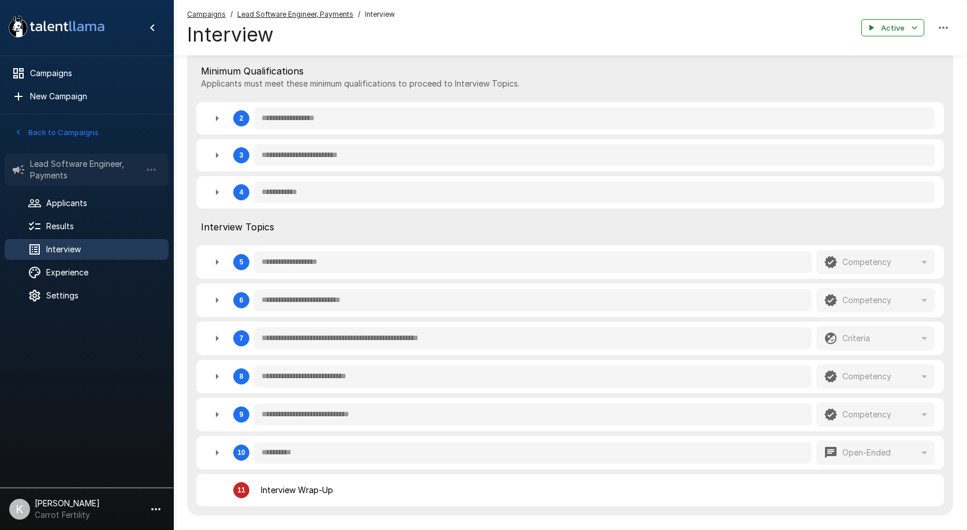 Image resolution: width=967 pixels, height=530 pixels. I want to click on button: Active, so click(893, 28).